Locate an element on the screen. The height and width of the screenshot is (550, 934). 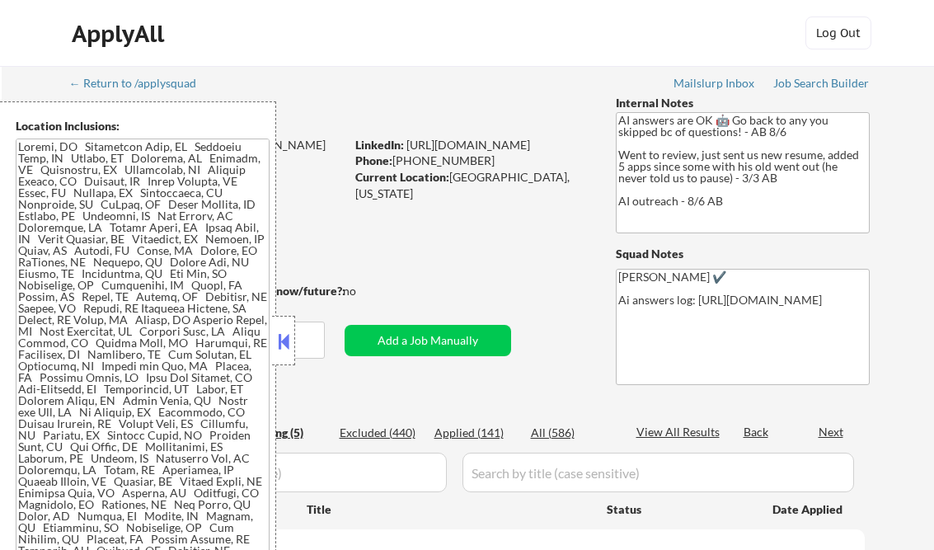
div: Date Applied is located at coordinates (808, 509).